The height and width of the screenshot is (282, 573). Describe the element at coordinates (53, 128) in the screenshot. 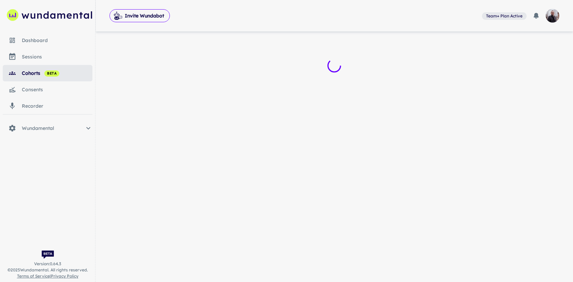

I see `span: Wundamental` at that location.